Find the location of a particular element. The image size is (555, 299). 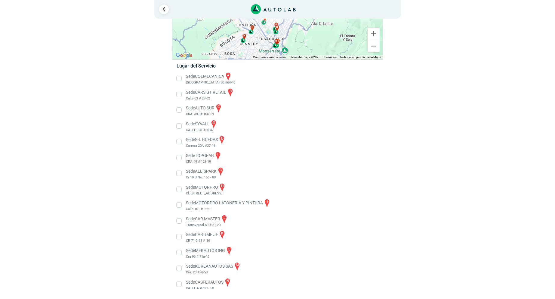

a: Link al sitio de autolab is located at coordinates (273, 9).